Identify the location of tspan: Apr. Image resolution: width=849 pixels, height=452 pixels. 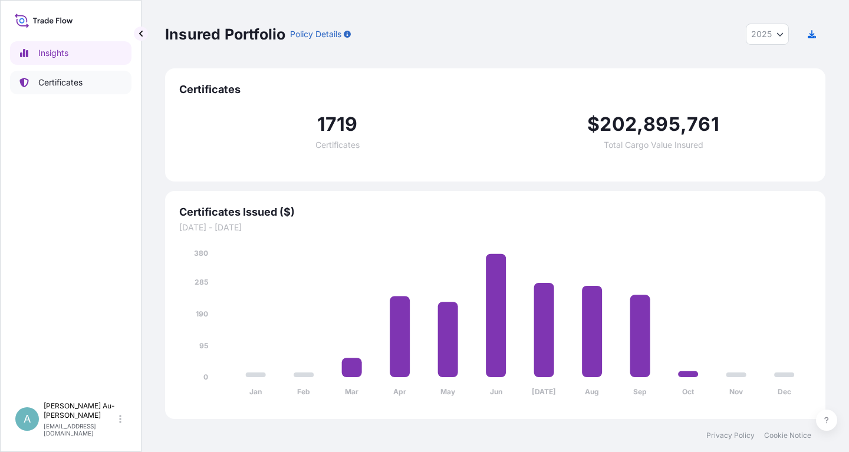
(400, 391).